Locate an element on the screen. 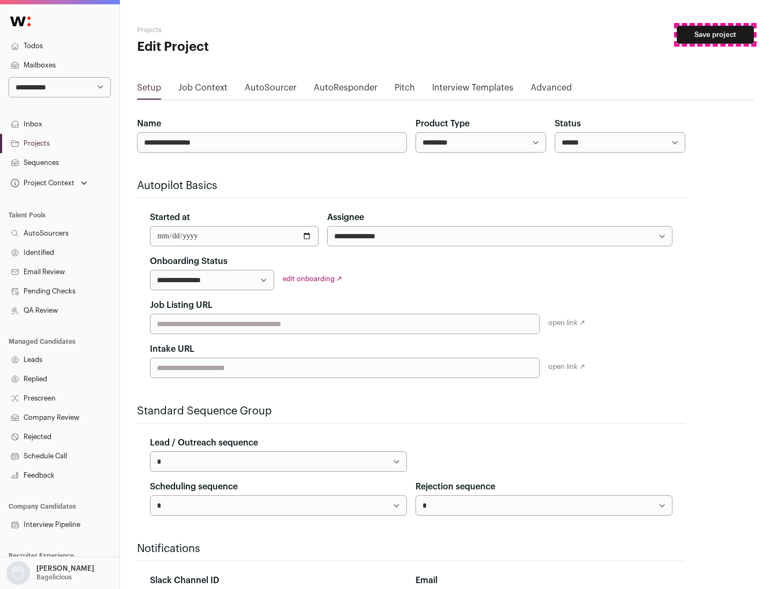 The image size is (771, 589). div: Project Context is located at coordinates (41, 183).